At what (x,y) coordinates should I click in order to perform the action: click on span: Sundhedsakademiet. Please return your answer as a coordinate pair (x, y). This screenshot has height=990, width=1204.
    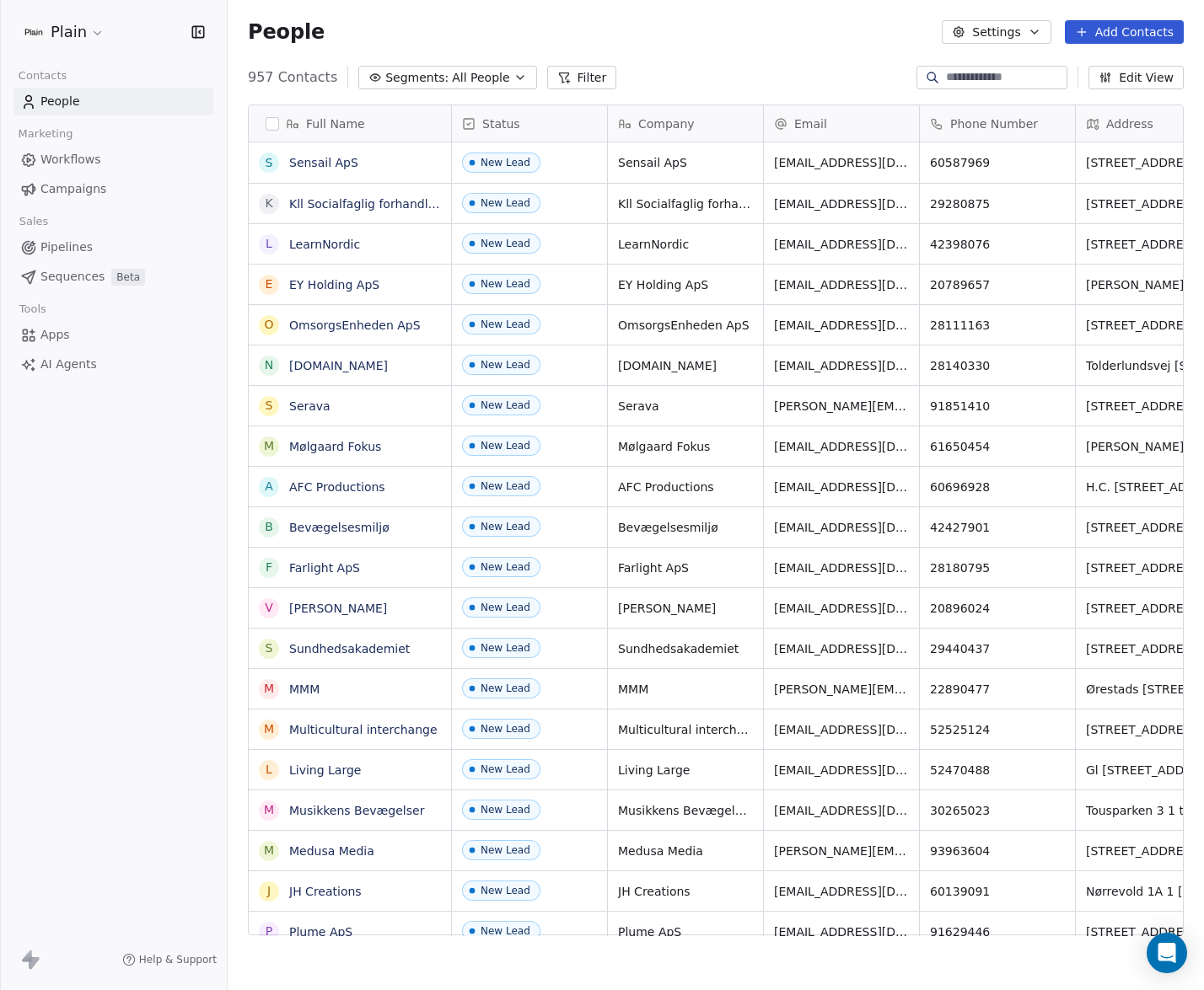
    Looking at the image, I should click on (685, 649).